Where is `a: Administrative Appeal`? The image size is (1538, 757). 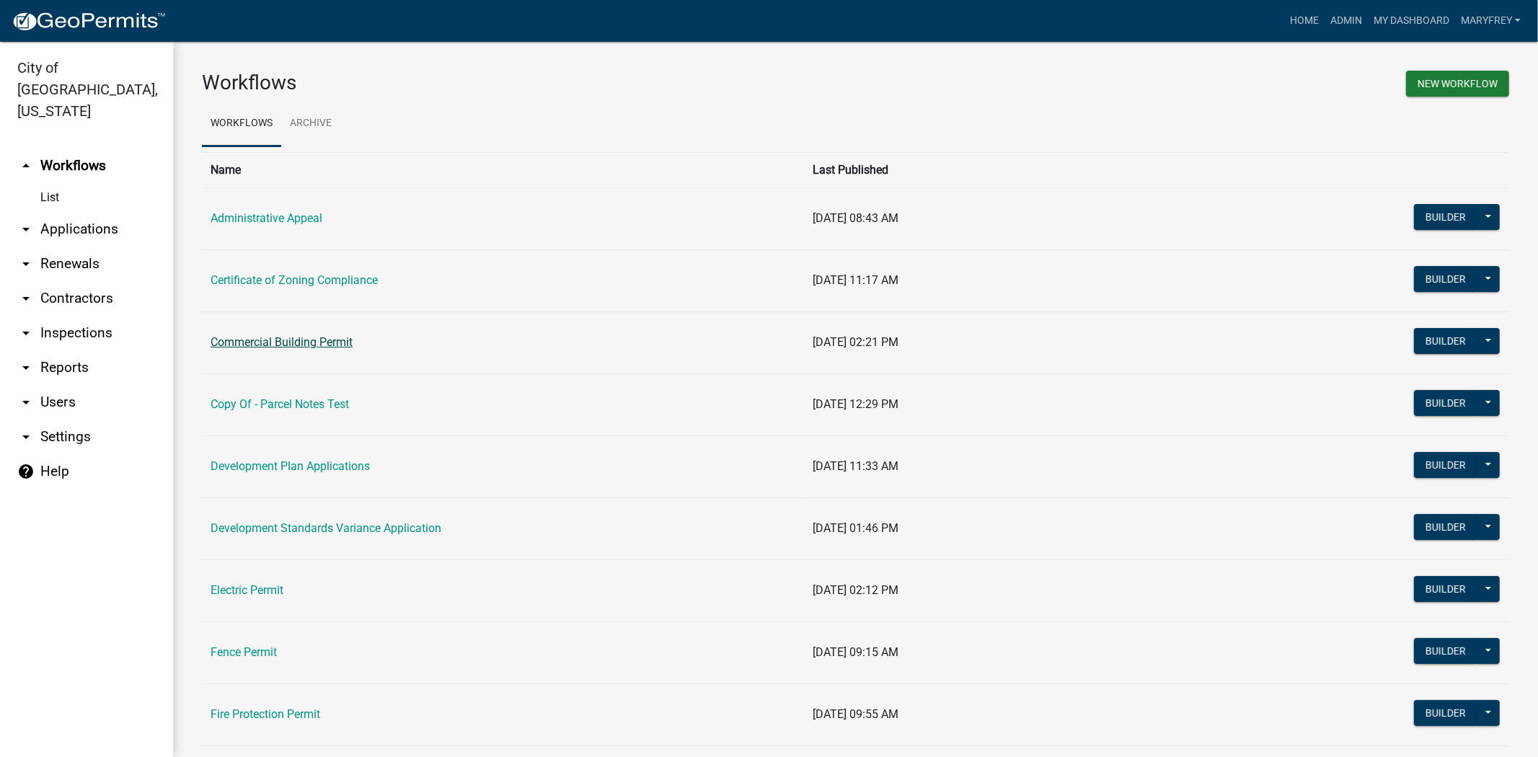 a: Administrative Appeal is located at coordinates (266, 218).